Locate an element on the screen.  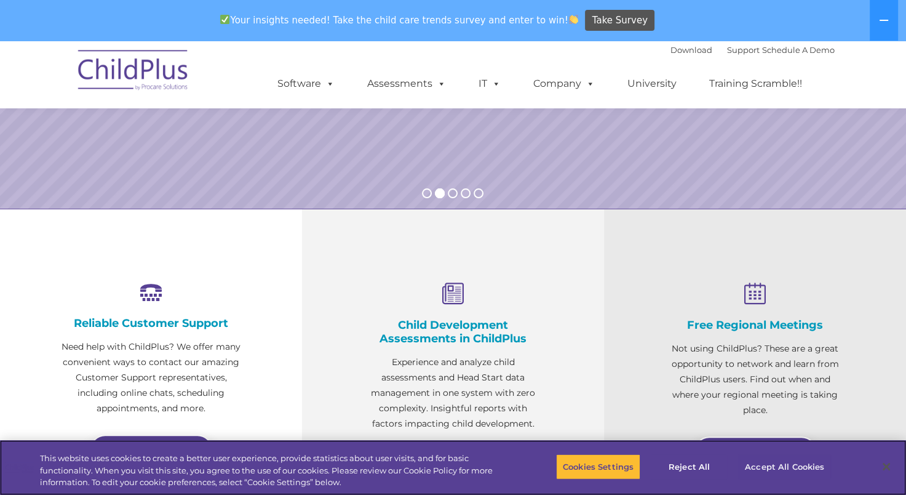
button: Close is located at coordinates (886, 466).